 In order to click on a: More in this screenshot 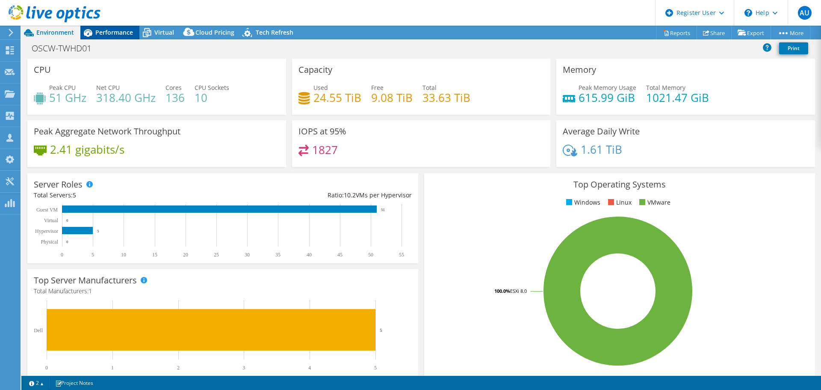, I will do `click(790, 33)`.